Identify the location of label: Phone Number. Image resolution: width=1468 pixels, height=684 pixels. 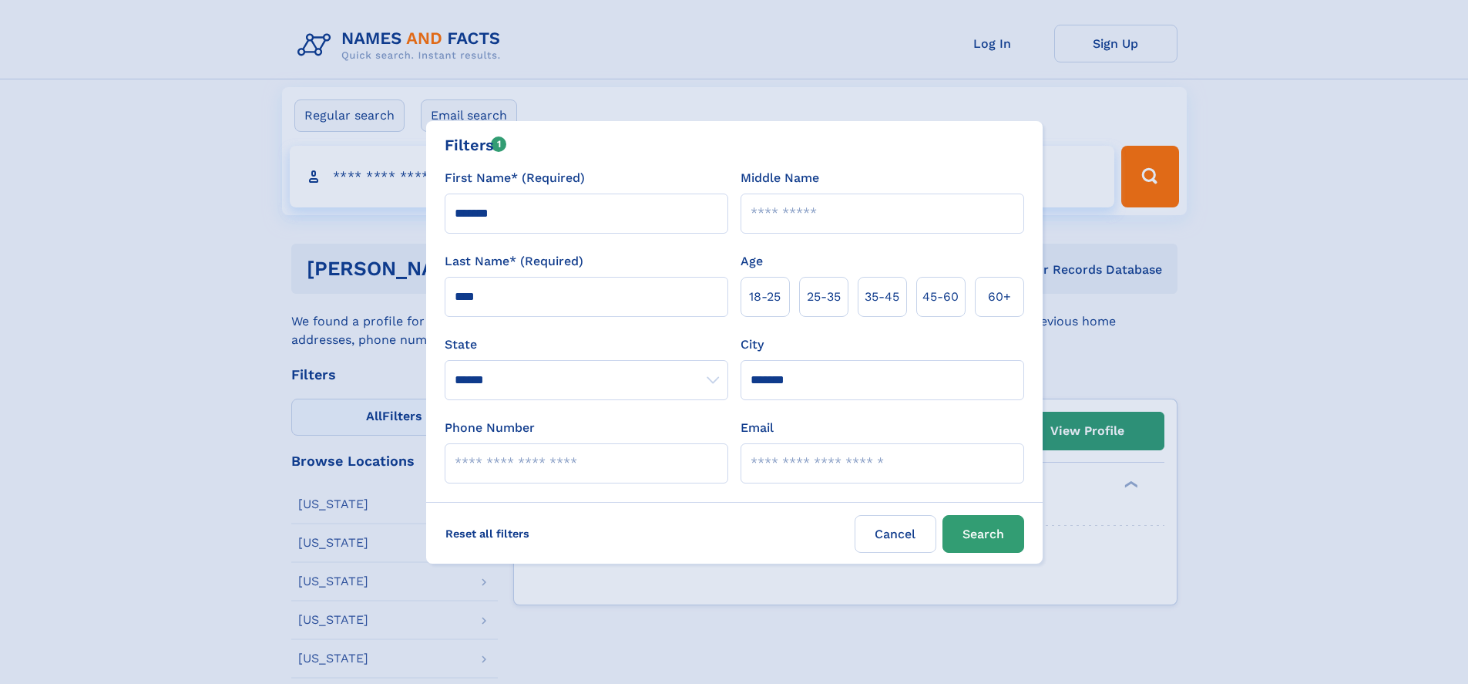
(489, 428).